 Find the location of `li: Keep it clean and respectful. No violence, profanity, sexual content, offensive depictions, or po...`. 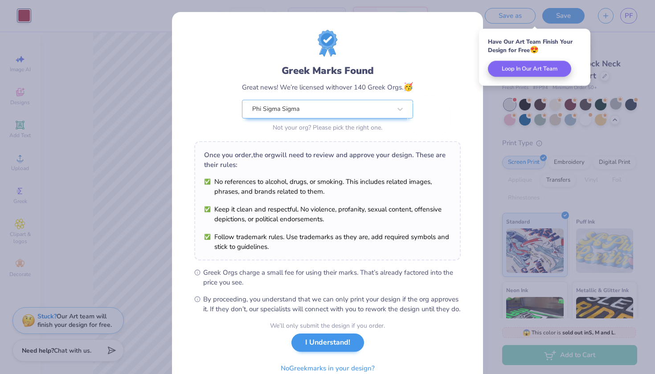

li: Keep it clean and respectful. No violence, profanity, sexual content, offensive depictions, or po... is located at coordinates (328, 214).